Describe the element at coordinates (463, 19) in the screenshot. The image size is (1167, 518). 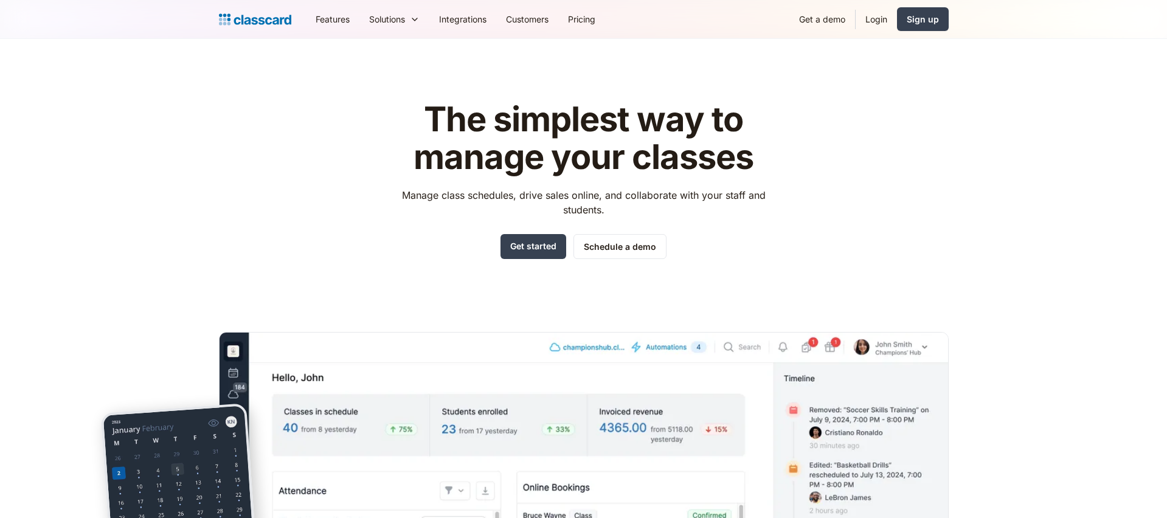
I see `a: Integrations` at that location.